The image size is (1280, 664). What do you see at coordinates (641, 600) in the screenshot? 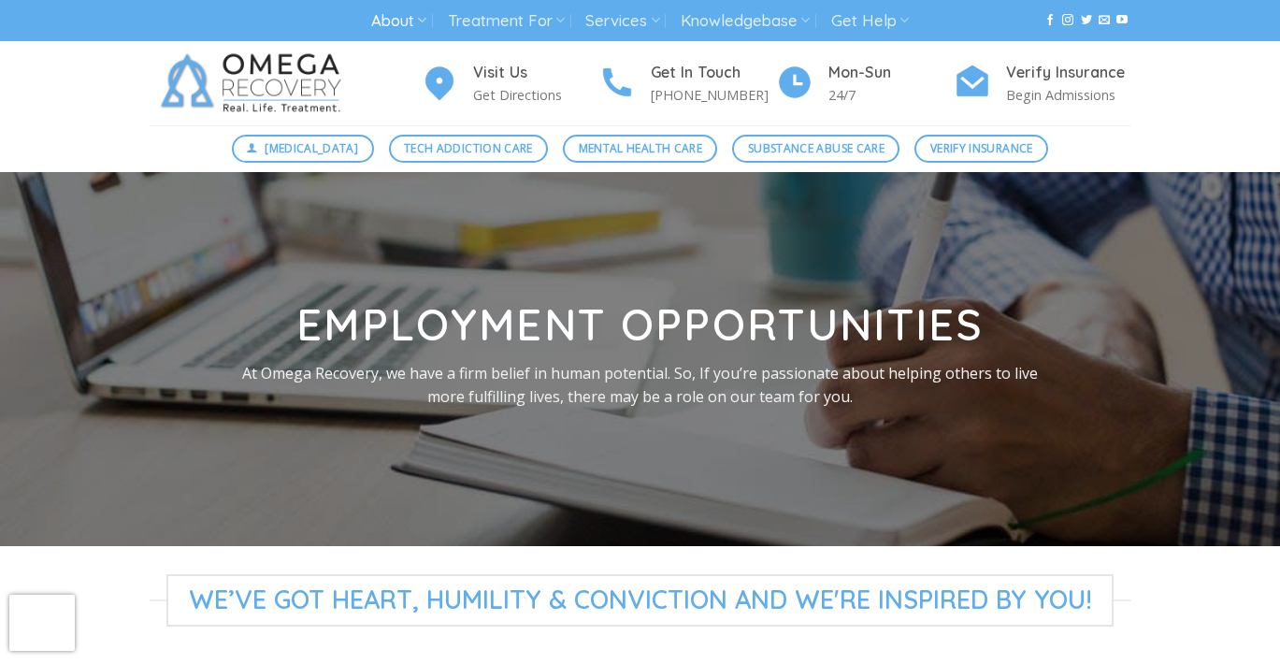
I see `span: We’ve Got Heart, Humility & Conviction and We're Inspired by You!` at bounding box center [641, 600].